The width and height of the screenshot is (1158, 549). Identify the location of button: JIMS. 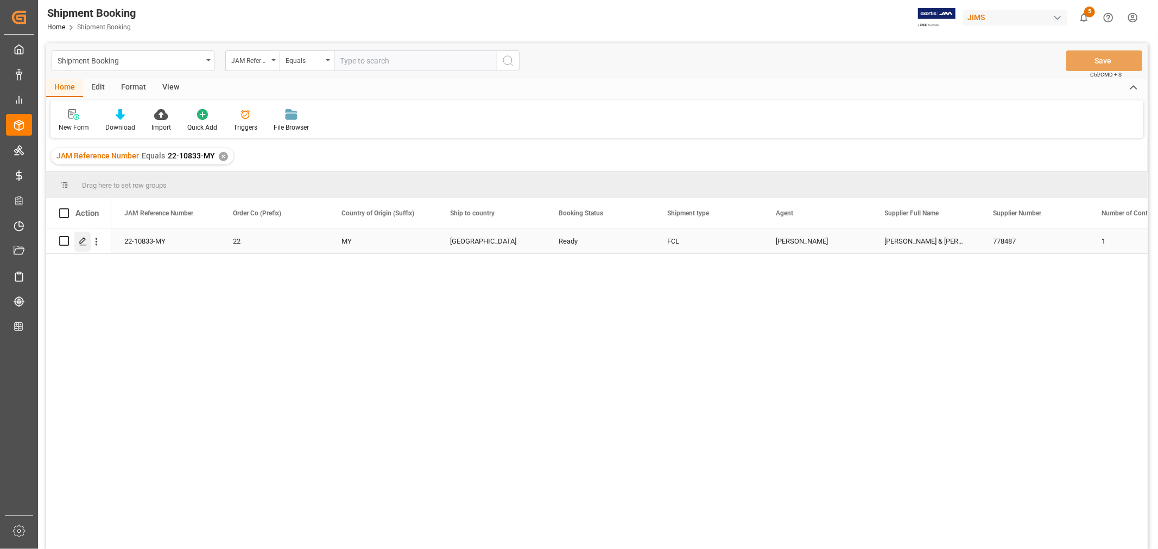
(1017, 17).